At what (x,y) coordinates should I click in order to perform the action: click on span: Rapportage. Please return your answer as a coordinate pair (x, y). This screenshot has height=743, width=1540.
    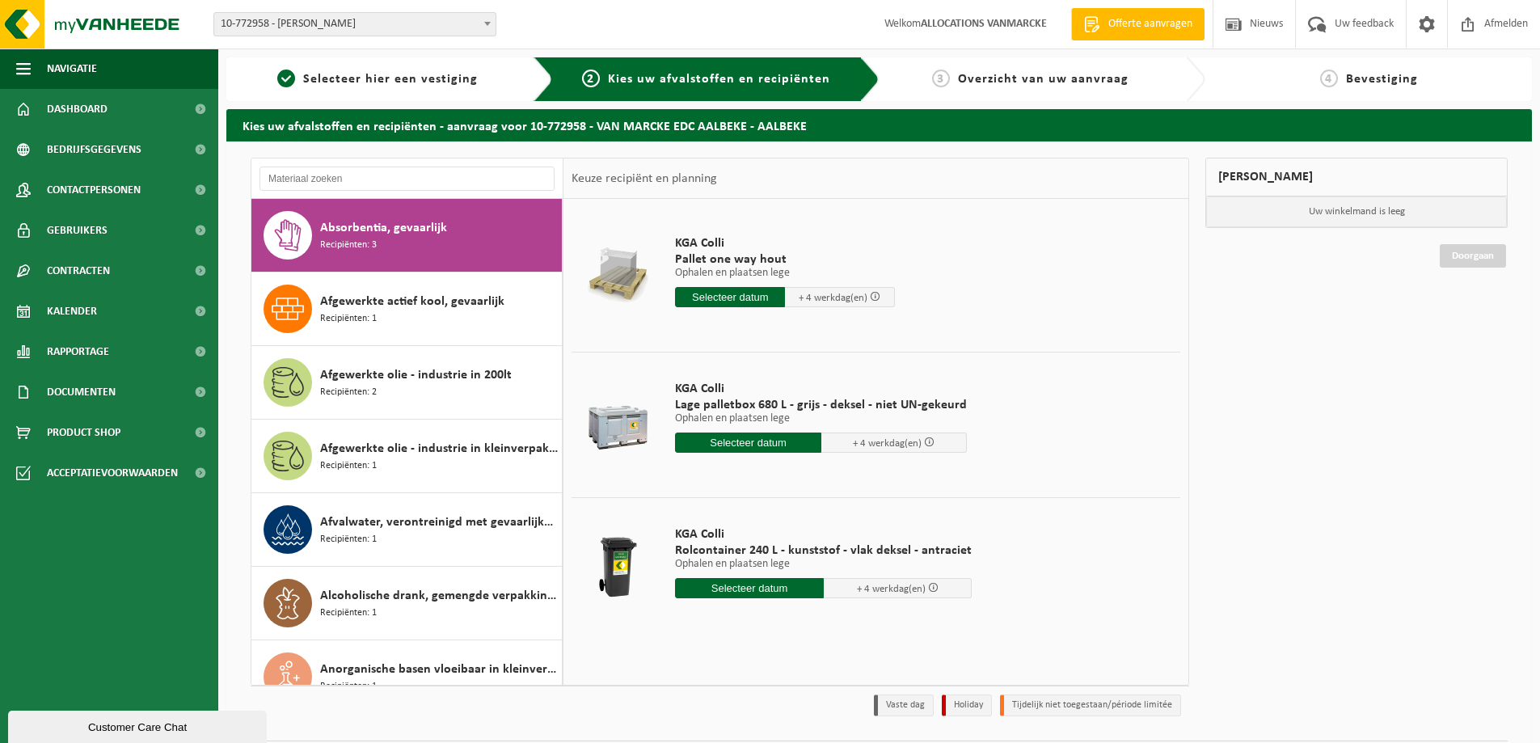
    Looking at the image, I should click on (78, 352).